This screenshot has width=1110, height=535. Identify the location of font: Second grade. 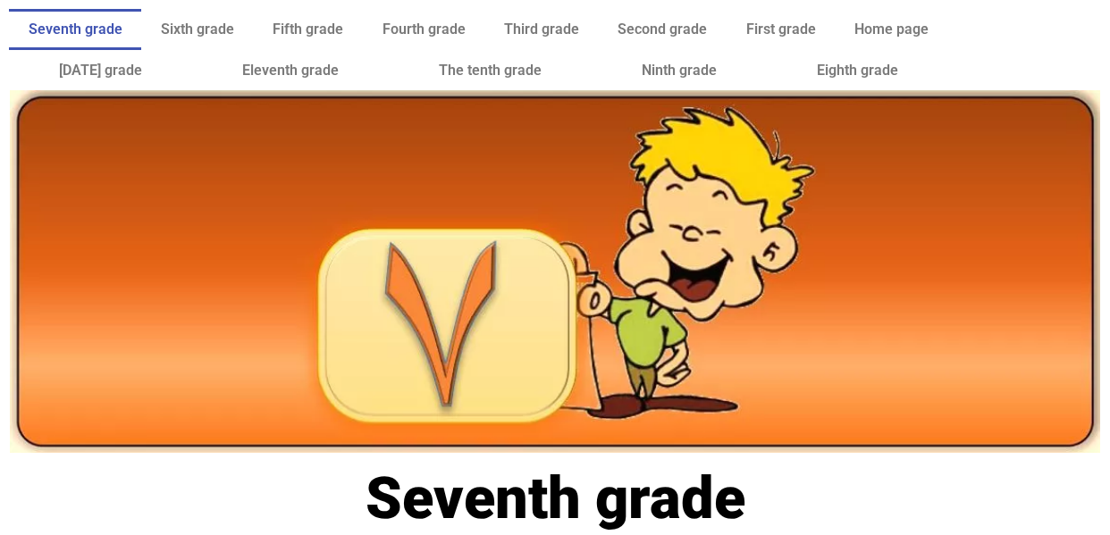
(662, 29).